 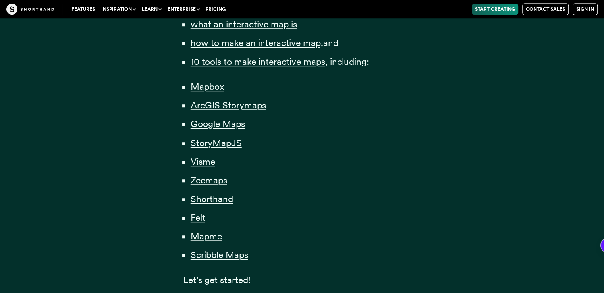 I want to click on span: and, so click(x=331, y=43).